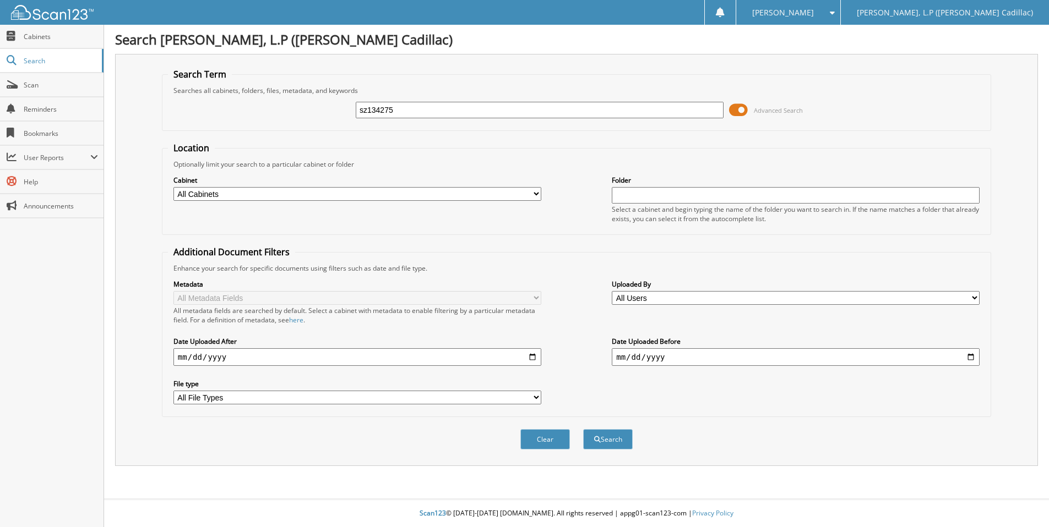 Image resolution: width=1049 pixels, height=527 pixels. I want to click on label: Folder, so click(796, 180).